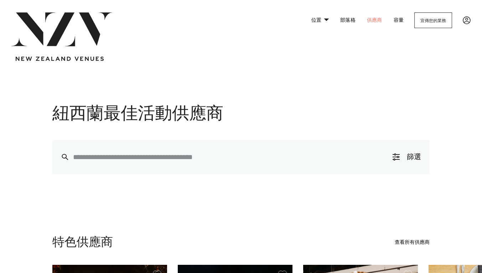 This screenshot has width=482, height=273. I want to click on a: 宣傳您的業務, so click(433, 20).